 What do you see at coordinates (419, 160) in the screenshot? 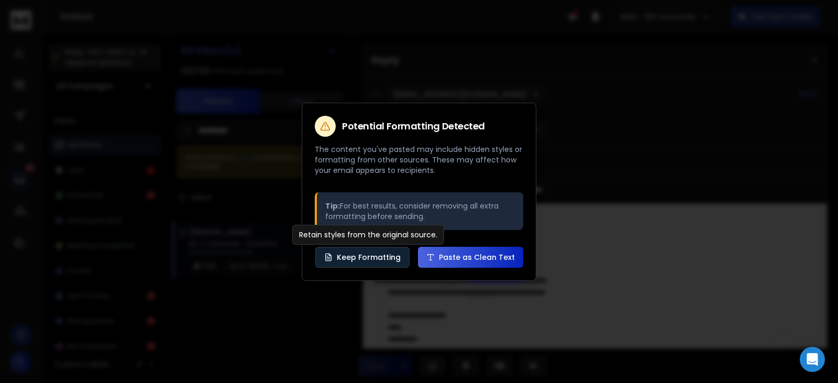
I see `p: The content you've pasted may include hidden styles or formatting from other sources. These may a...` at bounding box center [419, 160].